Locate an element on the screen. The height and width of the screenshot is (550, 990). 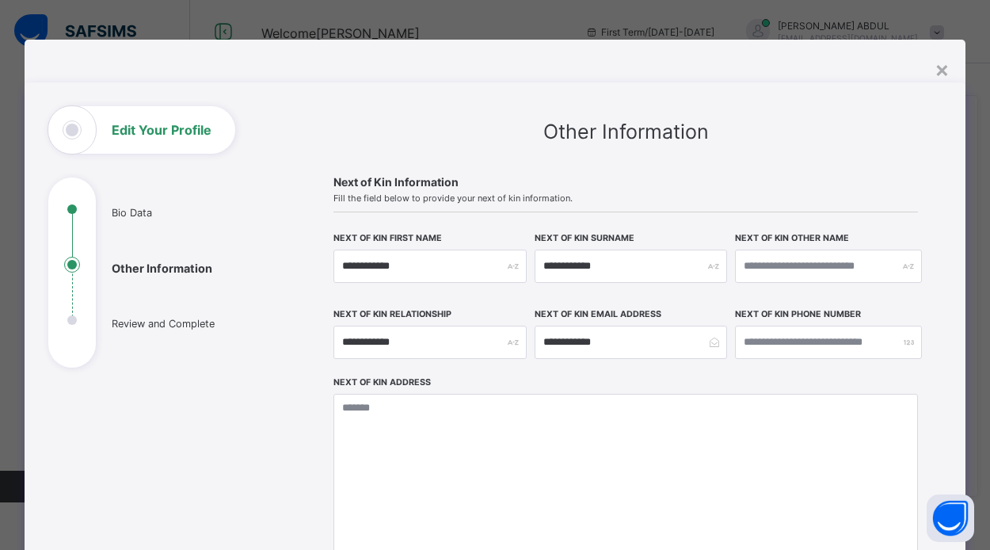
label: Next of Kin Surname is located at coordinates (585, 238).